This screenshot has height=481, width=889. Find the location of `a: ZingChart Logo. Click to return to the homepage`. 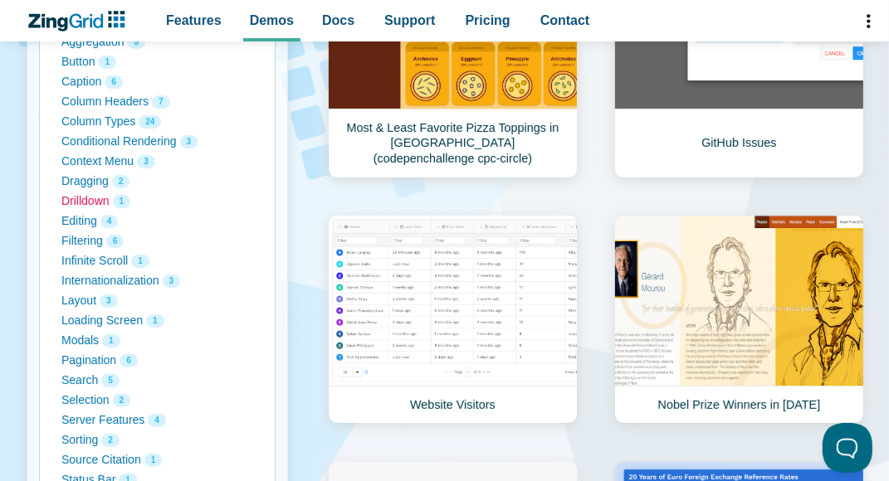

a: ZingChart Logo. Click to return to the homepage is located at coordinates (80, 21).